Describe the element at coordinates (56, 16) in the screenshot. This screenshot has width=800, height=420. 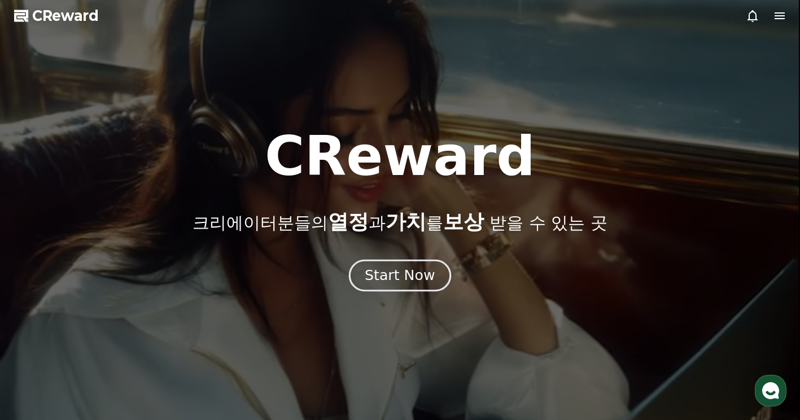
I see `a: CReward` at that location.